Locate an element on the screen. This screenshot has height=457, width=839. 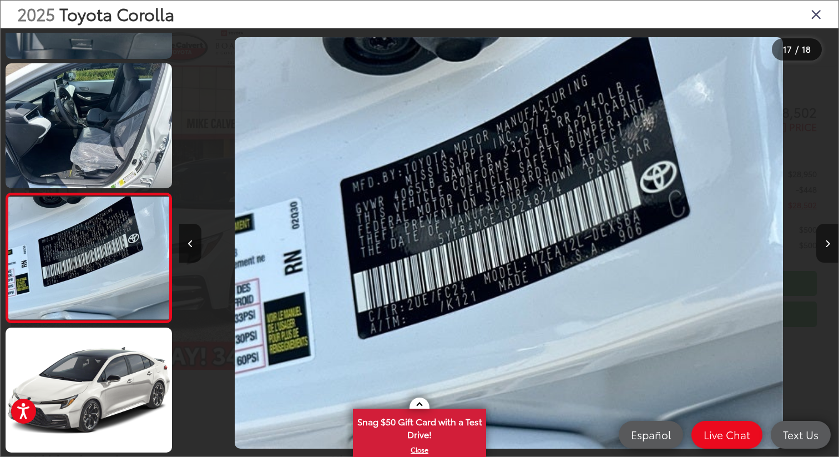
span: Toyota Corolla is located at coordinates (117, 13).